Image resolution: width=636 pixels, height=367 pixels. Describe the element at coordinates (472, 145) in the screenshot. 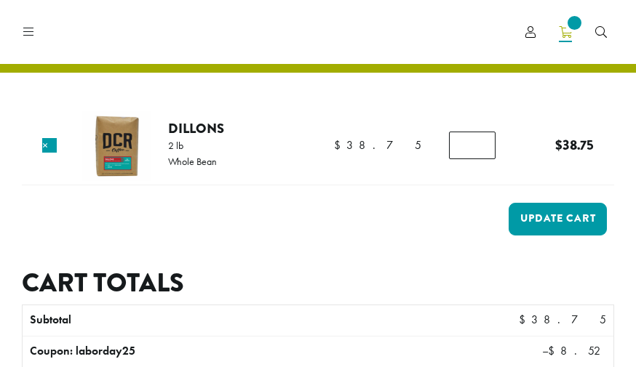

I see `input: Product quantity` at that location.